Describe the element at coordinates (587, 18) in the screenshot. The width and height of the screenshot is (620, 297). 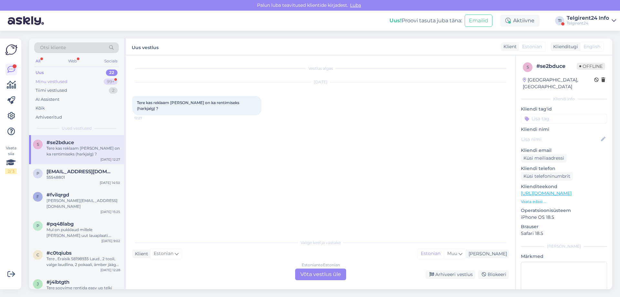
I see `div: Telgirent24 Info` at that location.